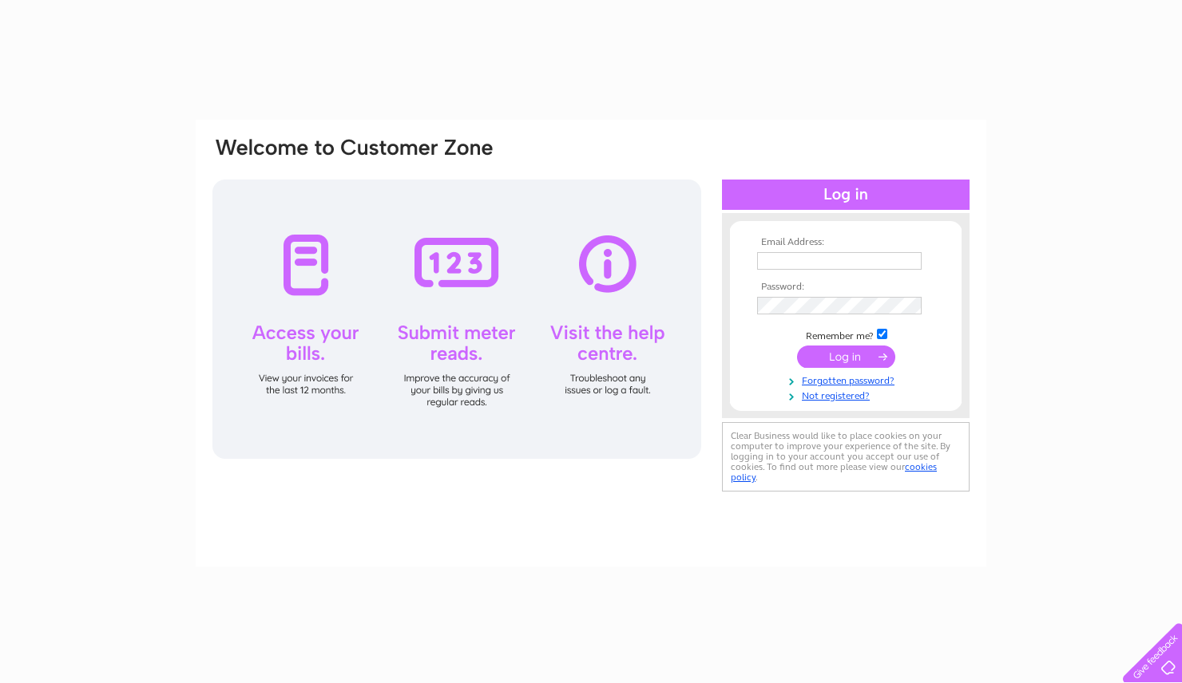 This screenshot has width=1182, height=683. What do you see at coordinates (847, 379) in the screenshot?
I see `a: Forgotten password?` at bounding box center [847, 379].